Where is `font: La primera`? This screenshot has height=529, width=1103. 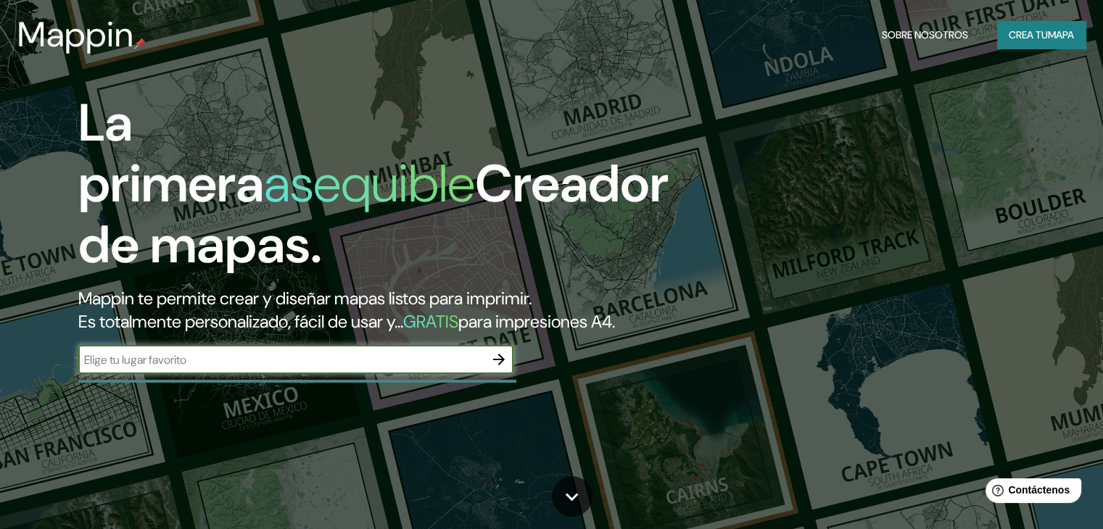
font: La primera is located at coordinates (171, 153).